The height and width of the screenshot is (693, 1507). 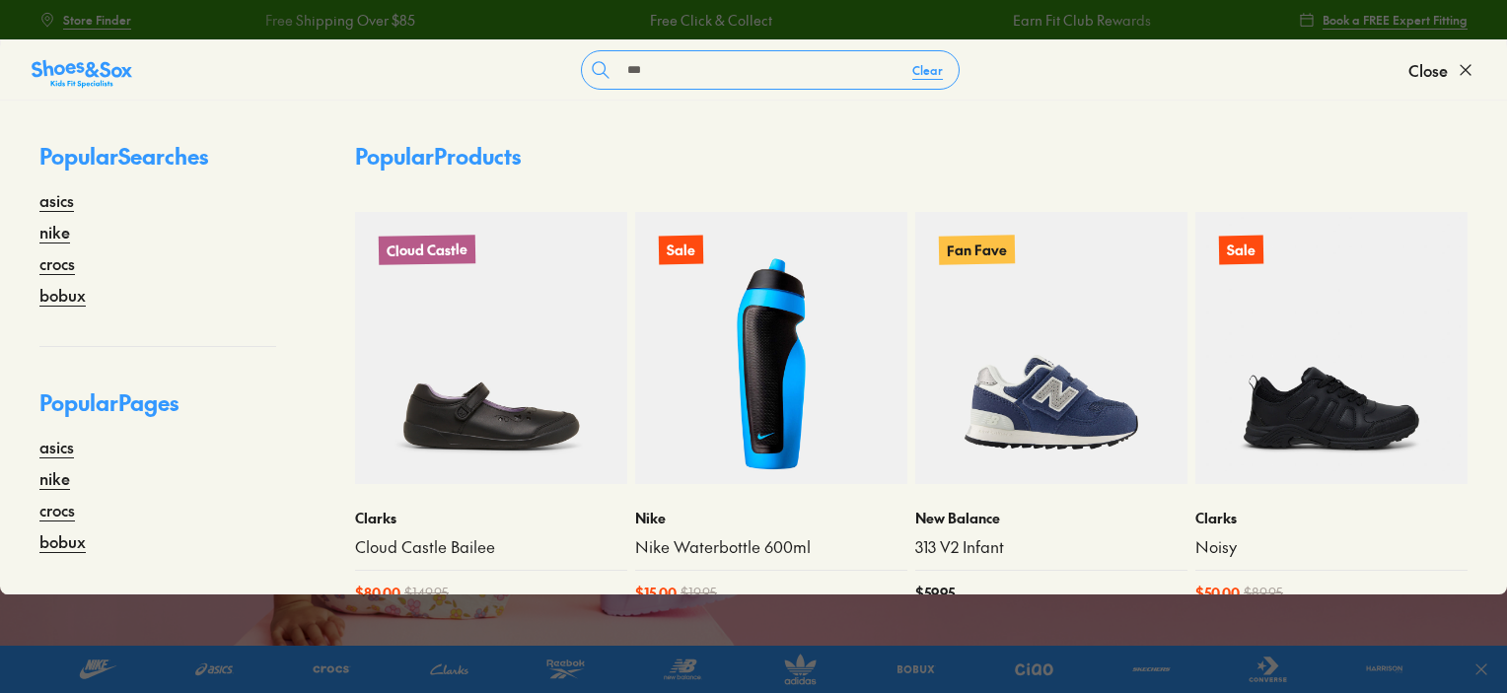 What do you see at coordinates (85, 20) in the screenshot?
I see `a: Store Finder` at bounding box center [85, 20].